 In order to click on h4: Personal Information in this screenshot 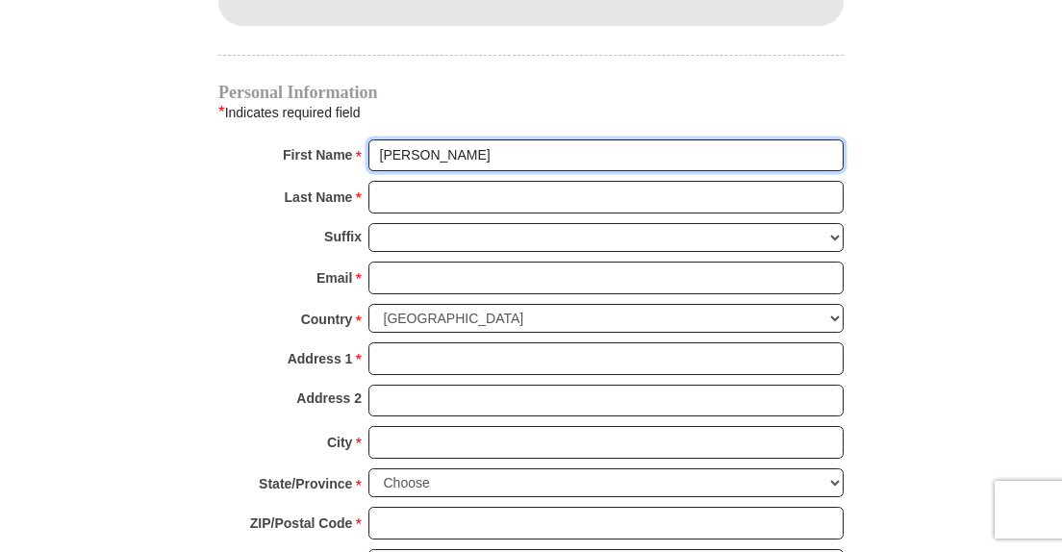, I will do `click(531, 92)`.